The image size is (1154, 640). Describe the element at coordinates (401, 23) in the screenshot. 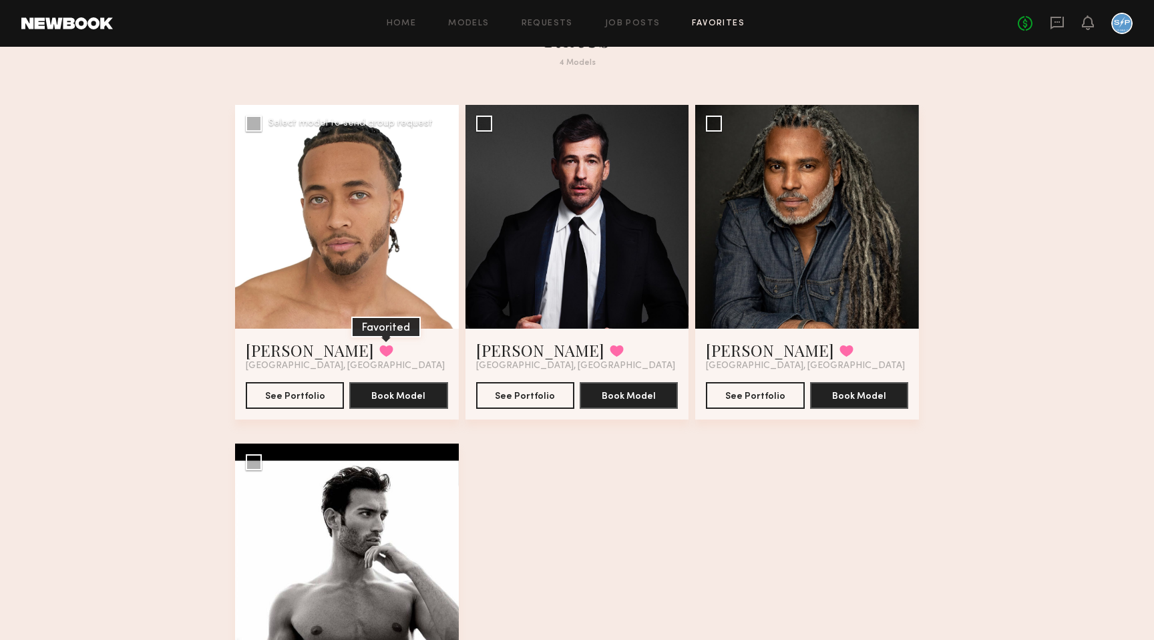

I see `a: Home` at that location.